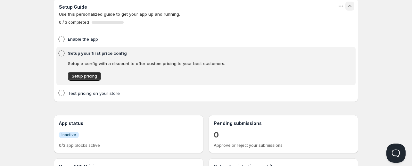  Describe the element at coordinates (128, 145) in the screenshot. I see `p: 0/3 app blocks active` at that location.